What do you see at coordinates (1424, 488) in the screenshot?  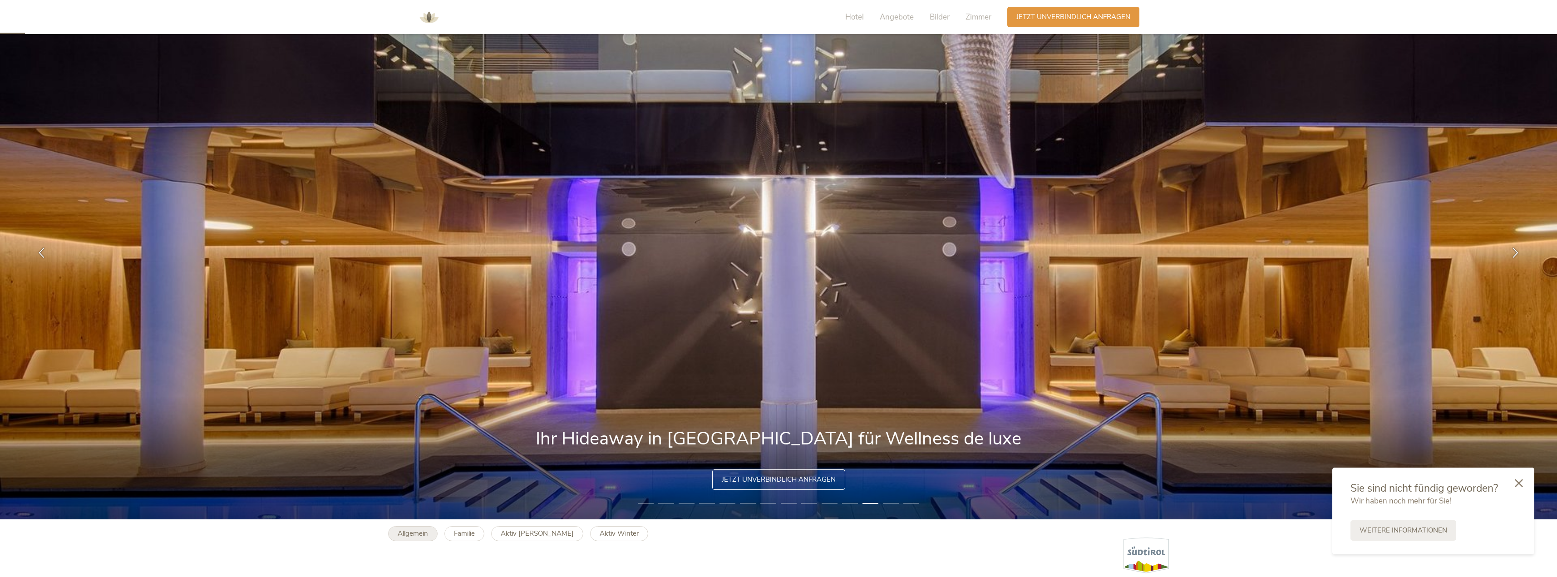 I see `span: Sie sind nicht fündig geworden?` at bounding box center [1424, 488].